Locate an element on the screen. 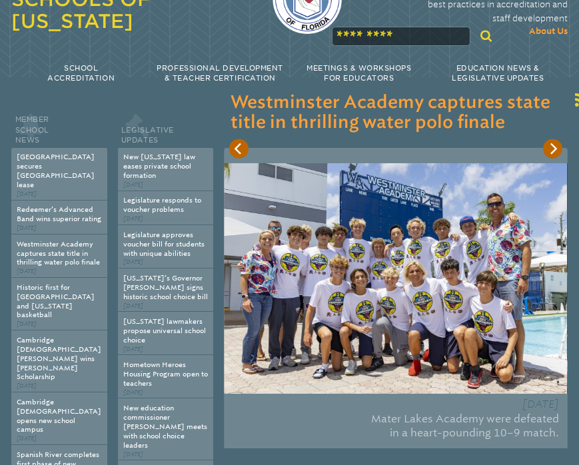 The height and width of the screenshot is (465, 579). span: About Us is located at coordinates (549, 32).